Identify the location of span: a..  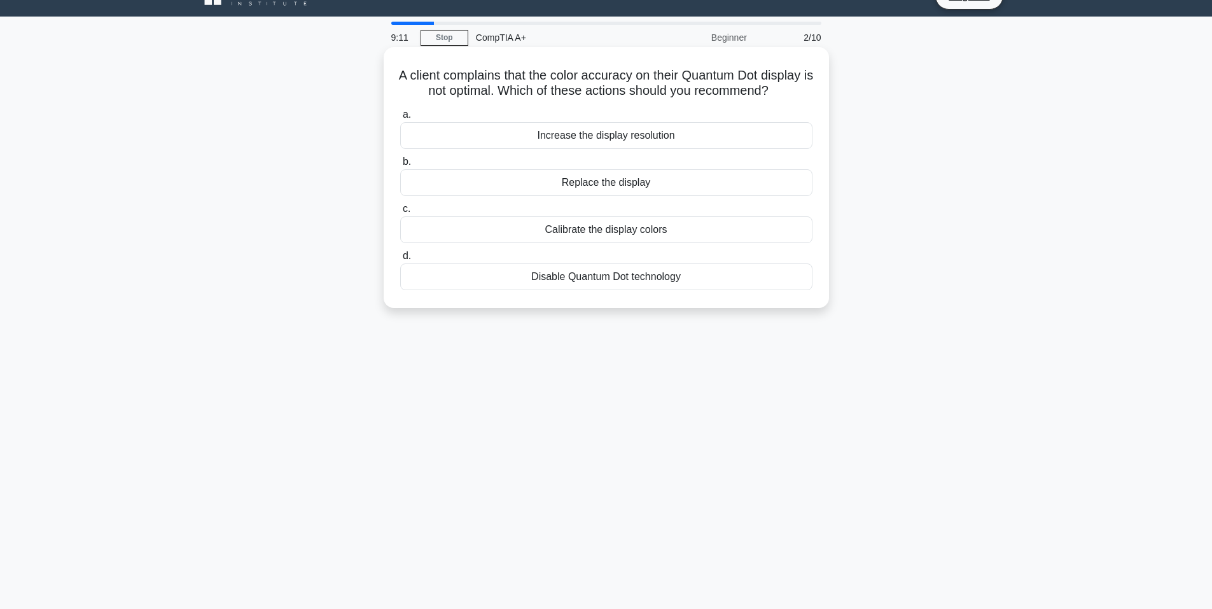
(406, 114).